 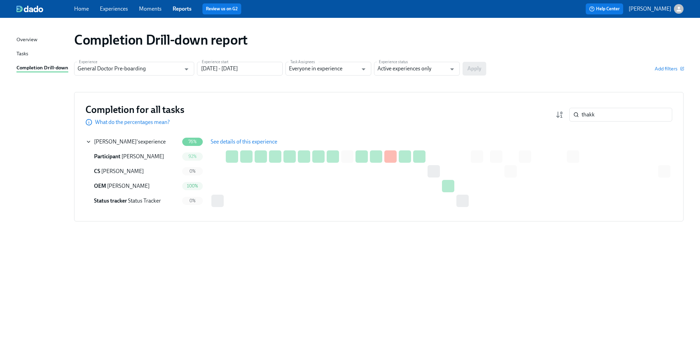 I want to click on span: Status Tracker, so click(x=144, y=200).